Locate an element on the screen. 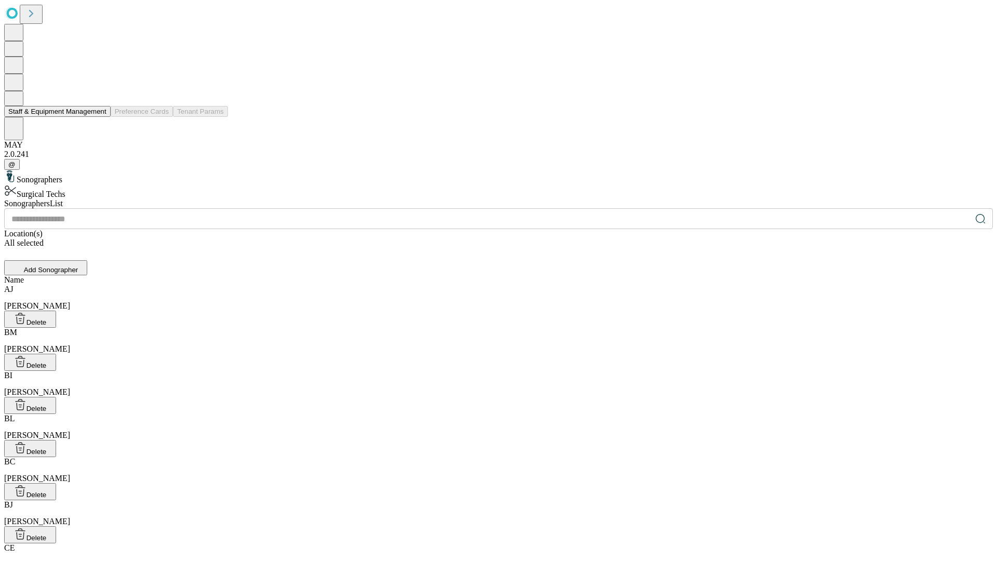  span: BI is located at coordinates (8, 375).